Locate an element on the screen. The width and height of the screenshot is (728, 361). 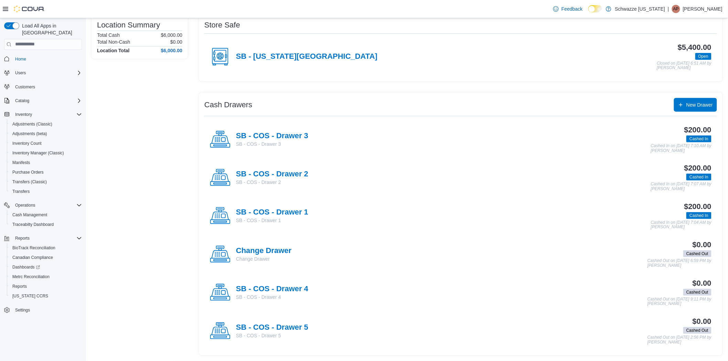
button: Canadian Compliance is located at coordinates (46, 258).